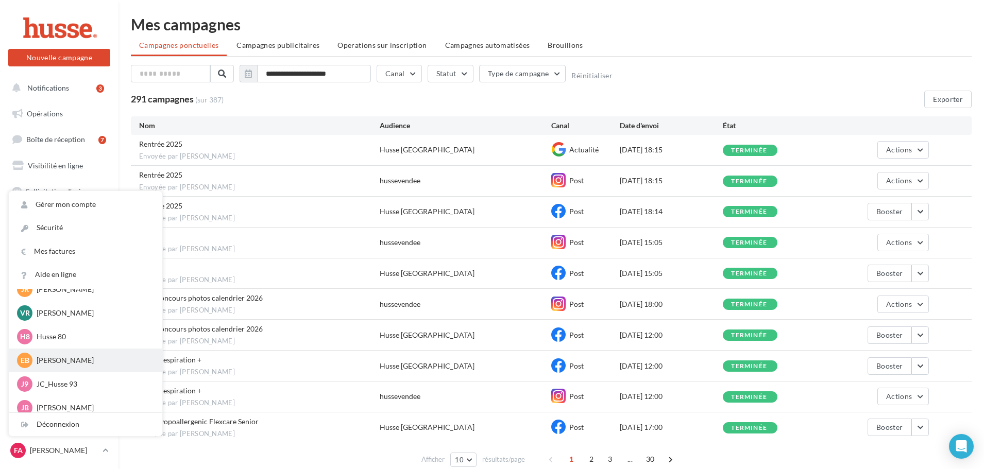 This screenshot has height=469, width=984. Describe the element at coordinates (59, 139) in the screenshot. I see `a: Boîte de réception7` at that location.